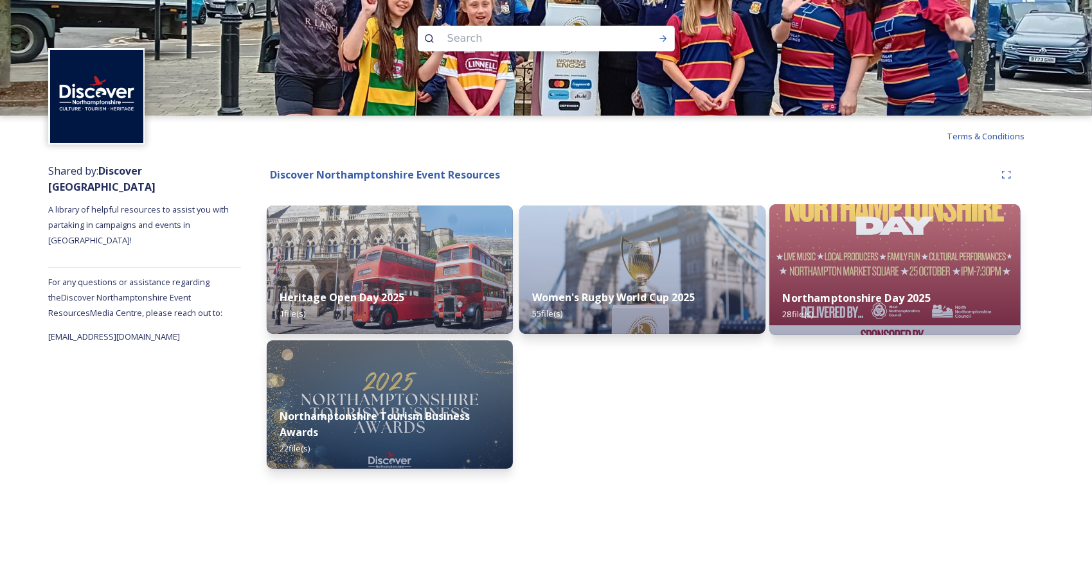 Image resolution: width=1092 pixels, height=585 pixels. Describe the element at coordinates (857, 298) in the screenshot. I see `strong: Northamptonshire Day 2025` at that location.